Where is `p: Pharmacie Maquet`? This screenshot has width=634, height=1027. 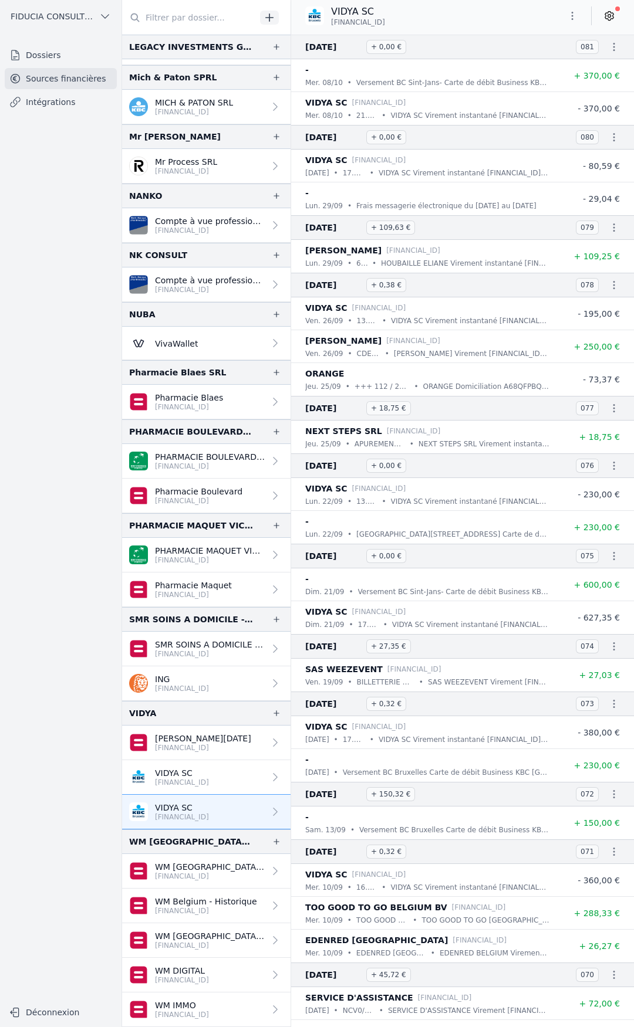
p: Pharmacie Maquet is located at coordinates (193, 585).